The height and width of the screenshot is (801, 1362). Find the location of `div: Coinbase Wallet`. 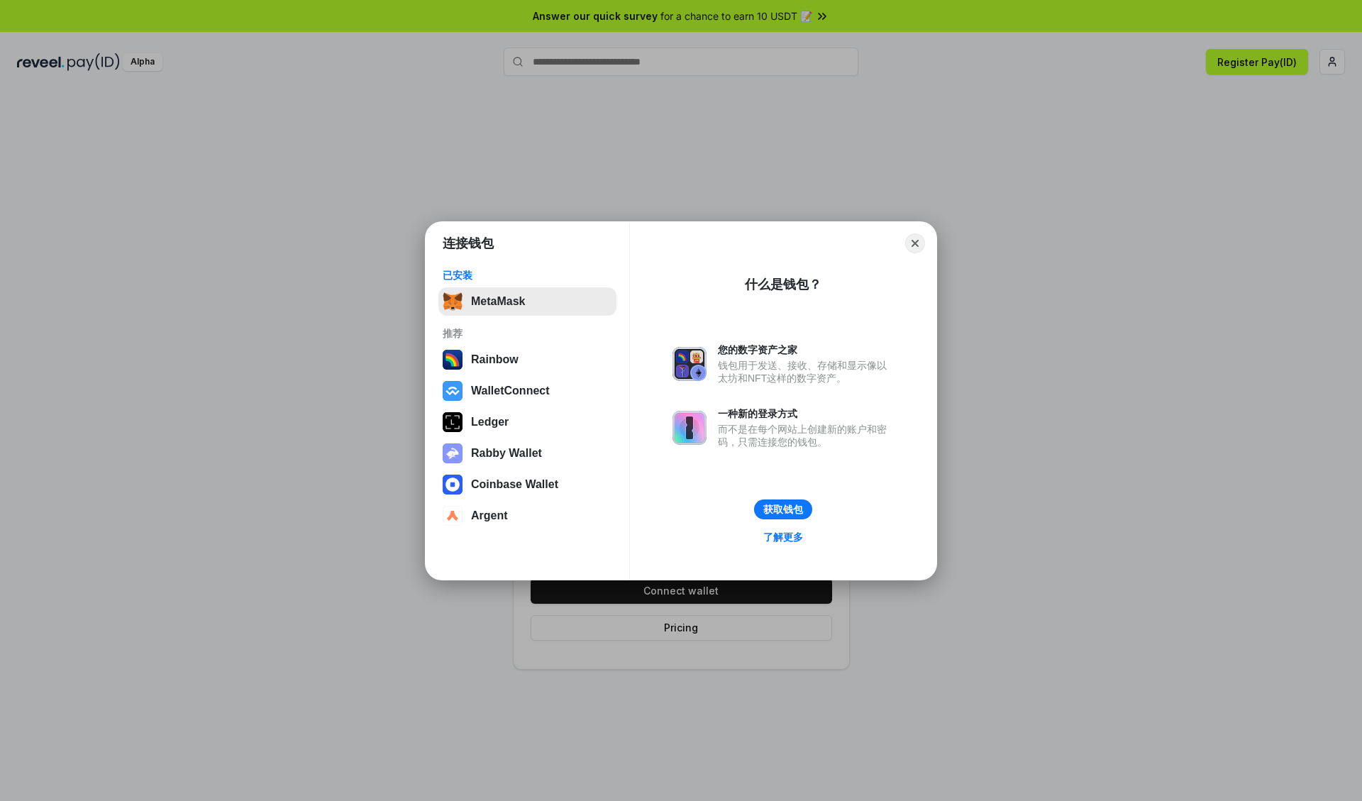

div: Coinbase Wallet is located at coordinates (514, 484).